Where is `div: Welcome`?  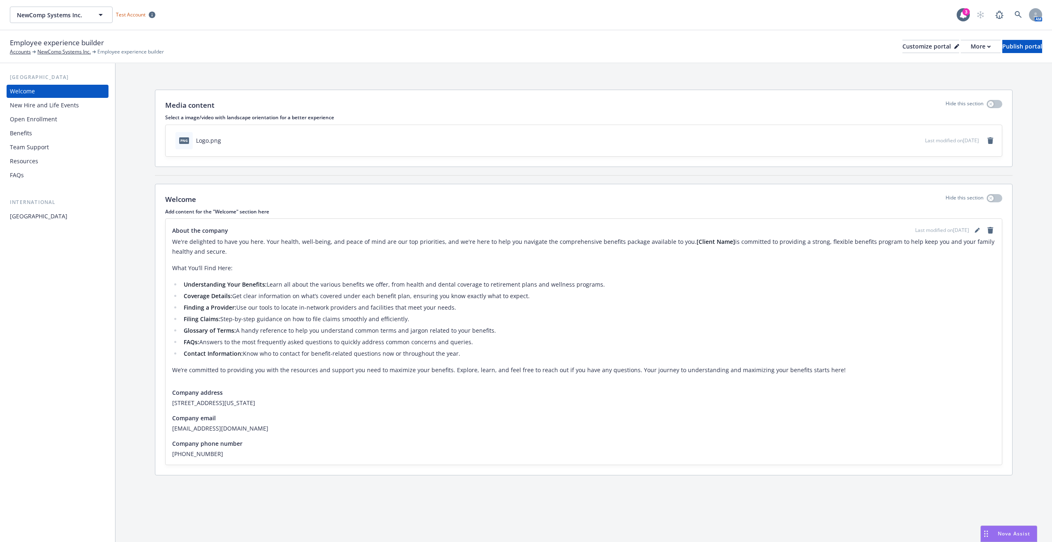 div: Welcome is located at coordinates (22, 91).